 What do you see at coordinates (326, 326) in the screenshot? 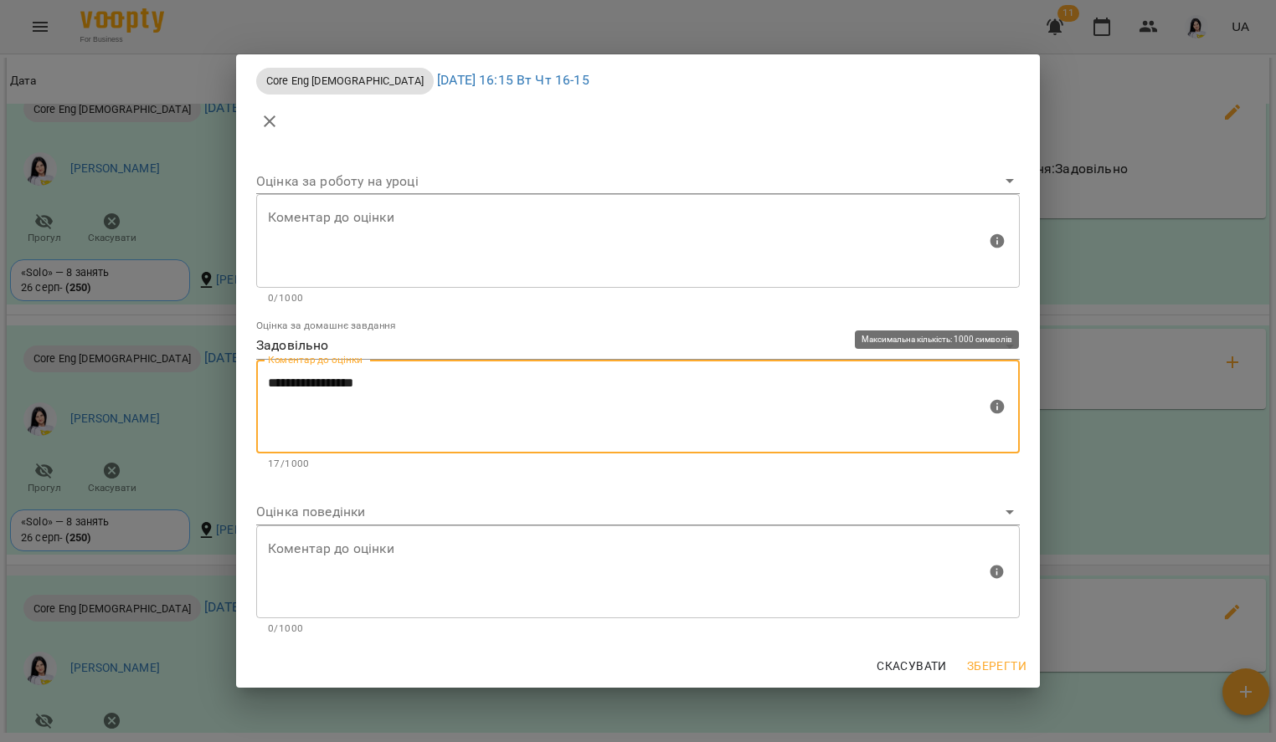
I see `label: Оцінка за домашнє завдання` at bounding box center [326, 326].